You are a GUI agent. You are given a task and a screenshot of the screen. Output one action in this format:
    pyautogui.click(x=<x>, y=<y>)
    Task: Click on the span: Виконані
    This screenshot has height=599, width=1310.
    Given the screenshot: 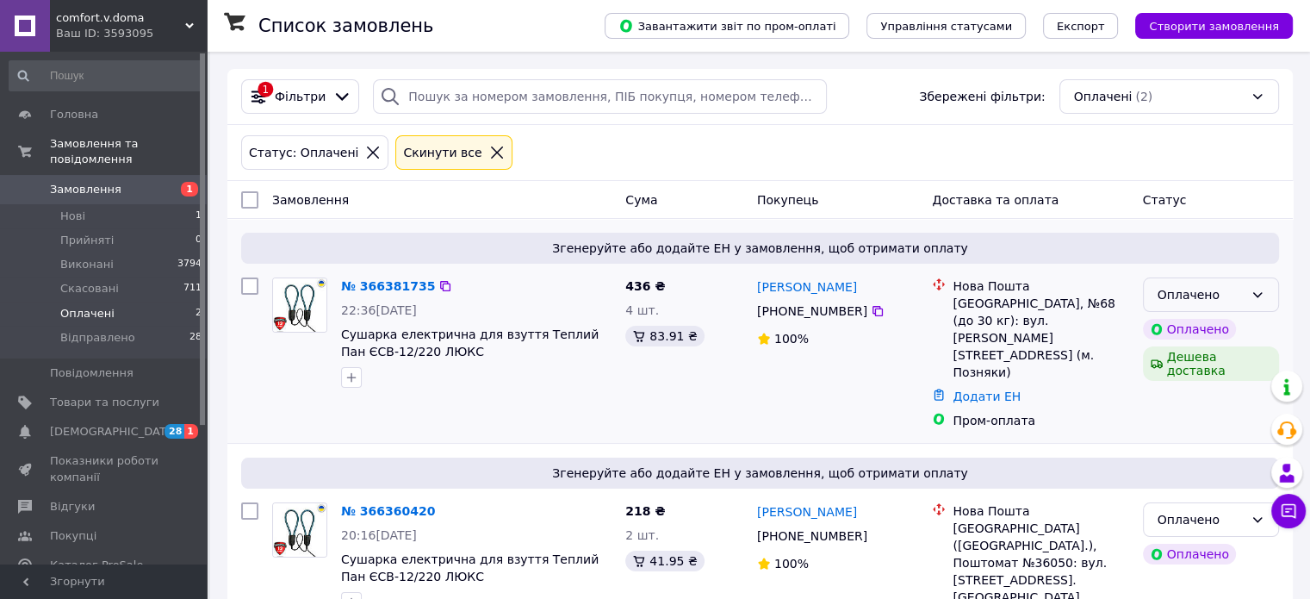 What is the action you would take?
    pyautogui.click(x=87, y=264)
    